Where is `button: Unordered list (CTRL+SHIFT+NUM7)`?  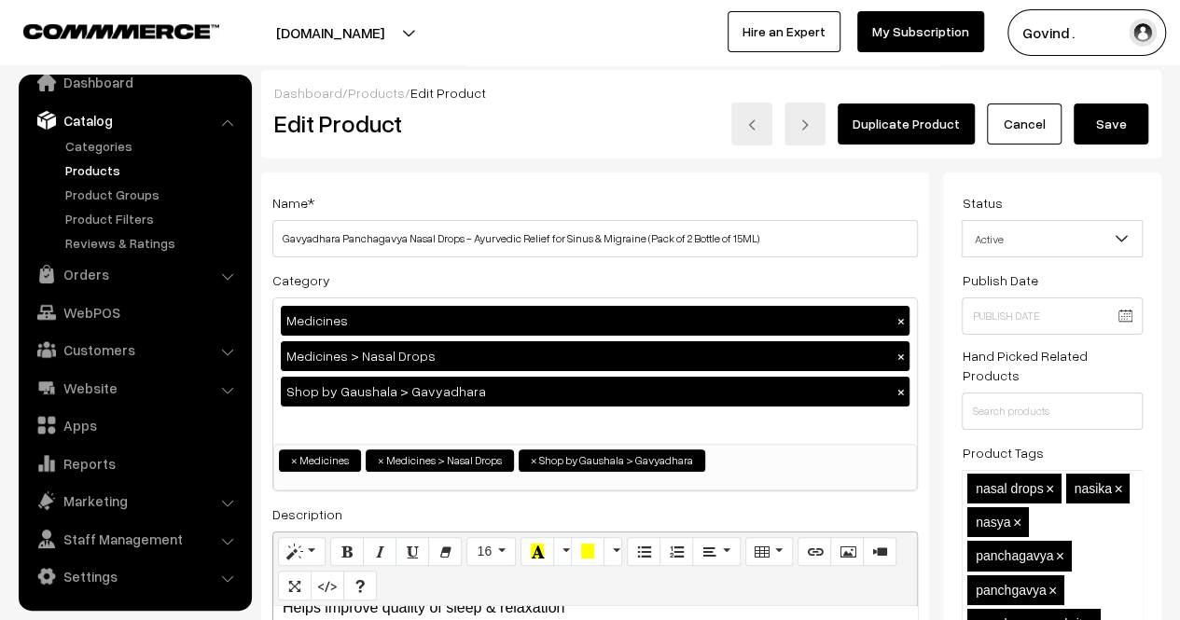 button: Unordered list (CTRL+SHIFT+NUM7) is located at coordinates (643, 552).